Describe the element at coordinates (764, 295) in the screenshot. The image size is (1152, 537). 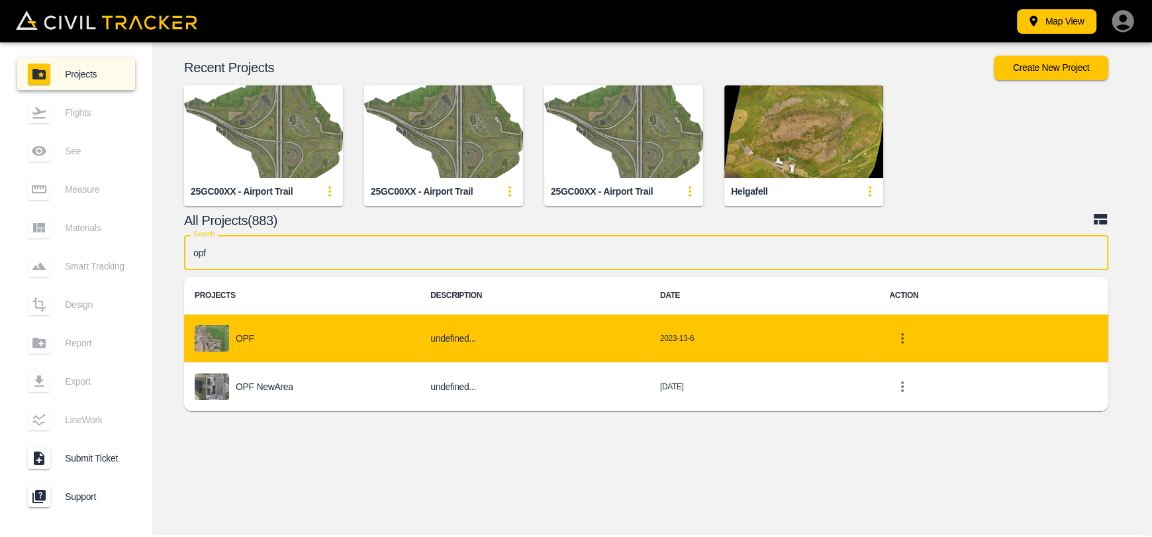
I see `th: DATE` at that location.